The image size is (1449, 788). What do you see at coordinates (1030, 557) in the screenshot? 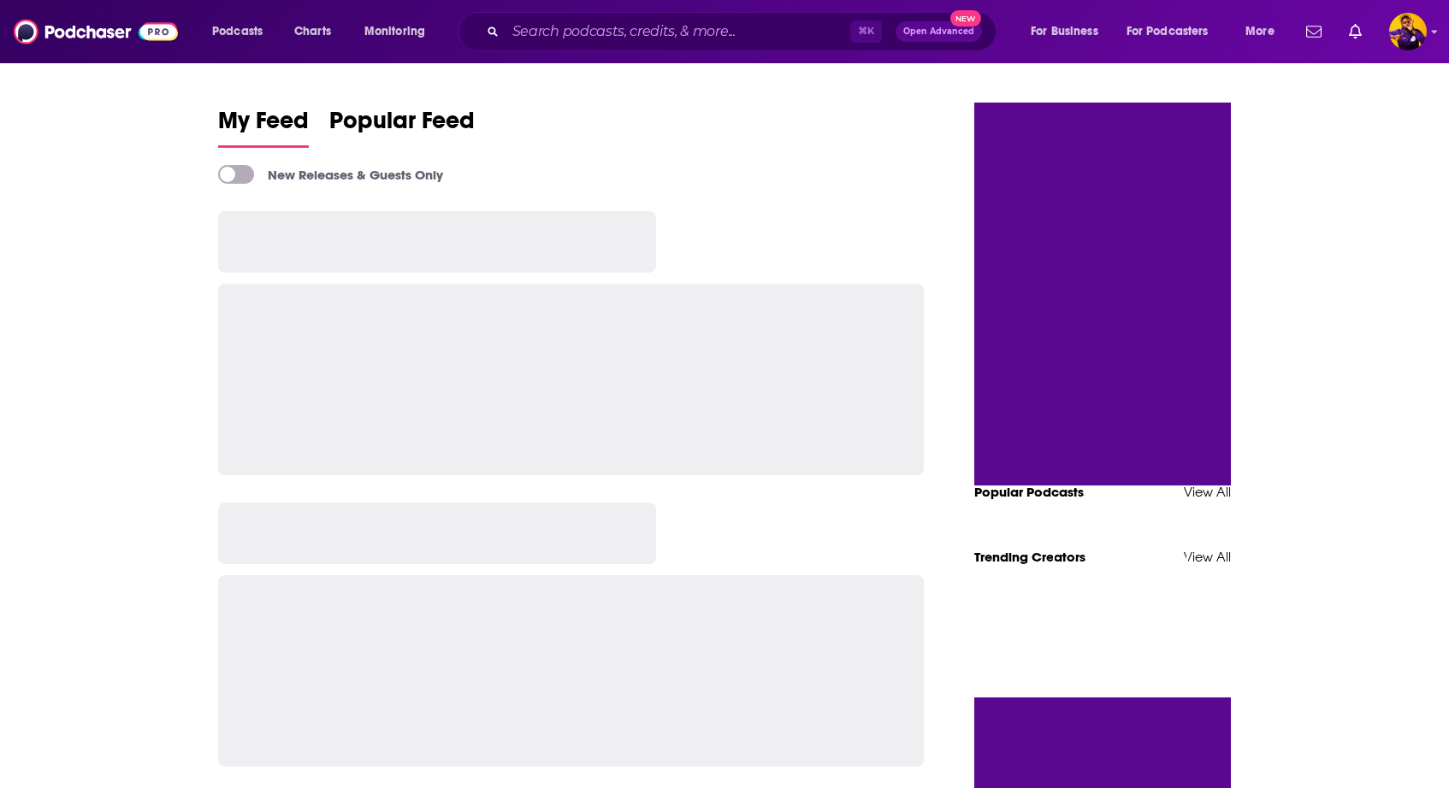
I see `a: Trending Creators` at bounding box center [1030, 557].